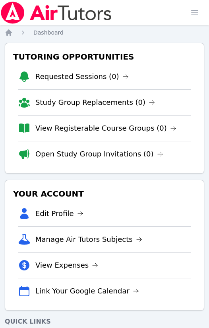  What do you see at coordinates (95, 102) in the screenshot?
I see `a: Study Group Replacements (0)` at bounding box center [95, 102].